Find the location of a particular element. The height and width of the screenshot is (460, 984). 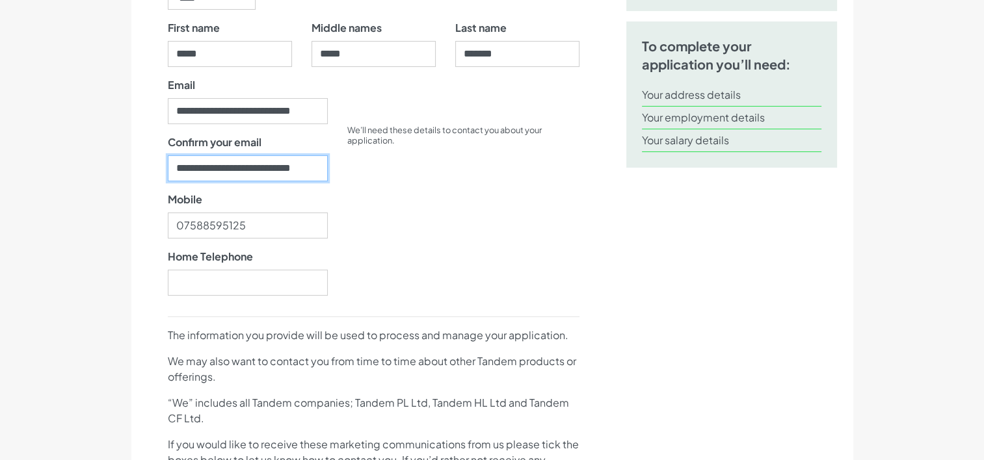

label: Confirm your email is located at coordinates (215, 142).